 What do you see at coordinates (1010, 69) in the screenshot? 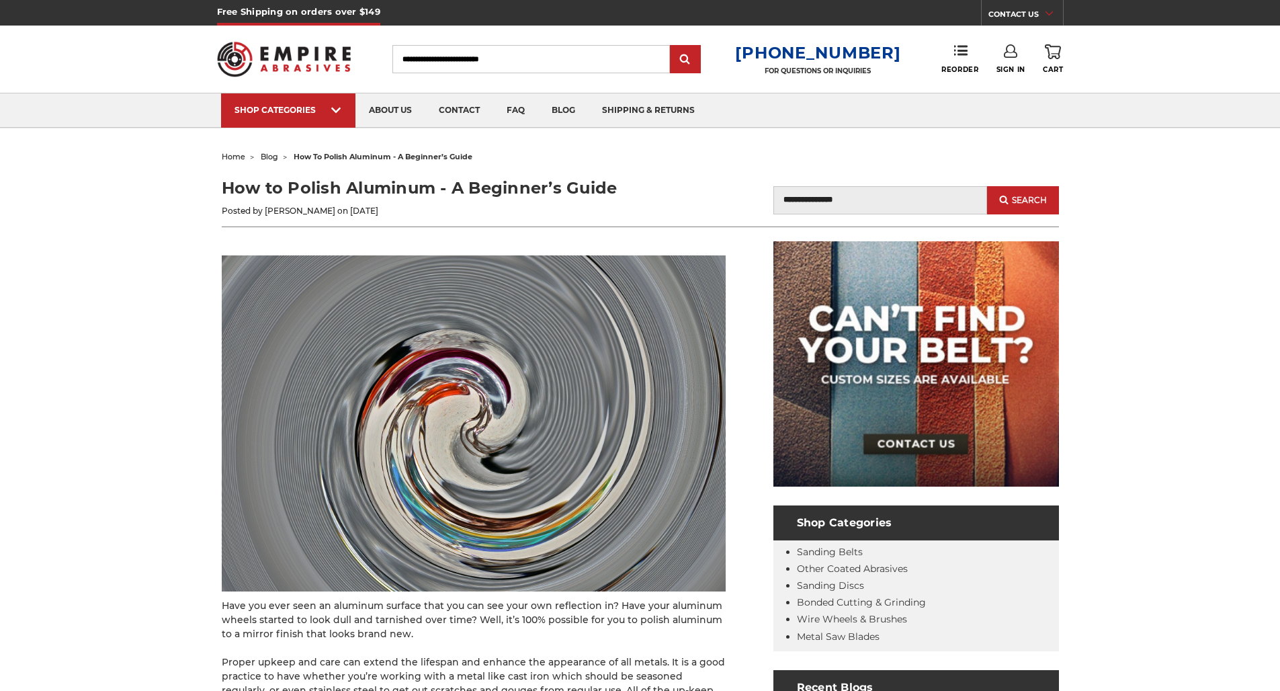
I see `span: Sign In` at bounding box center [1010, 69].